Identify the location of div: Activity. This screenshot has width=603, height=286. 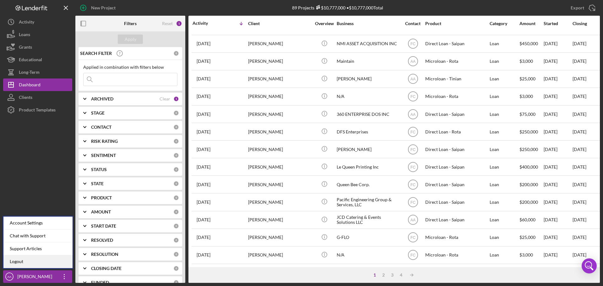
(206, 23).